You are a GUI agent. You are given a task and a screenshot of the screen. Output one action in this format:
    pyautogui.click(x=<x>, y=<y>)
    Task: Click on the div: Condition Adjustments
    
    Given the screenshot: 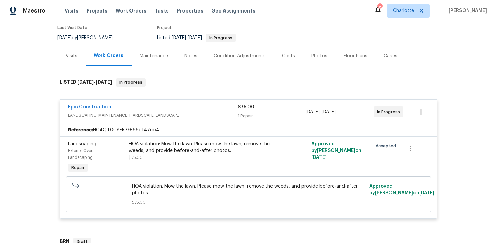 What is the action you would take?
    pyautogui.click(x=240, y=56)
    